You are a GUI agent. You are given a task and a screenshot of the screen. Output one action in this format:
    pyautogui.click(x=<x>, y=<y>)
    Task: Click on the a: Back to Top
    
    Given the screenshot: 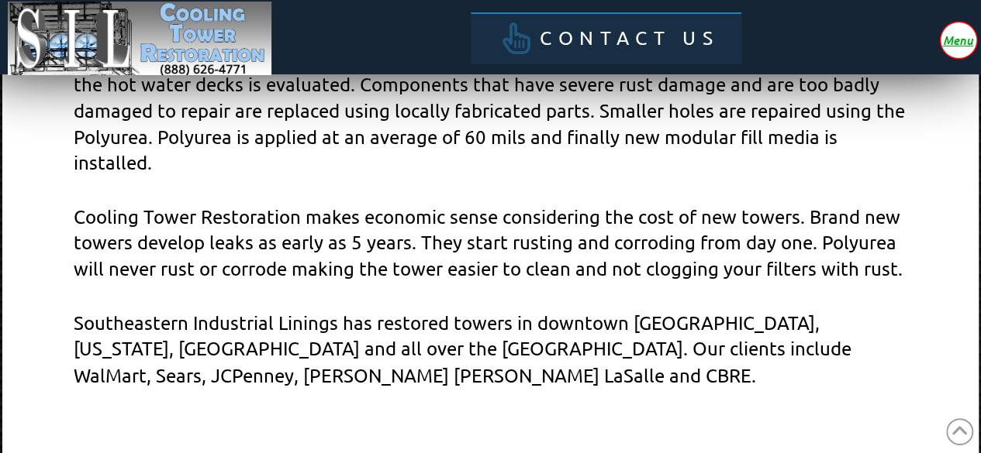 What is the action you would take?
    pyautogui.click(x=959, y=432)
    